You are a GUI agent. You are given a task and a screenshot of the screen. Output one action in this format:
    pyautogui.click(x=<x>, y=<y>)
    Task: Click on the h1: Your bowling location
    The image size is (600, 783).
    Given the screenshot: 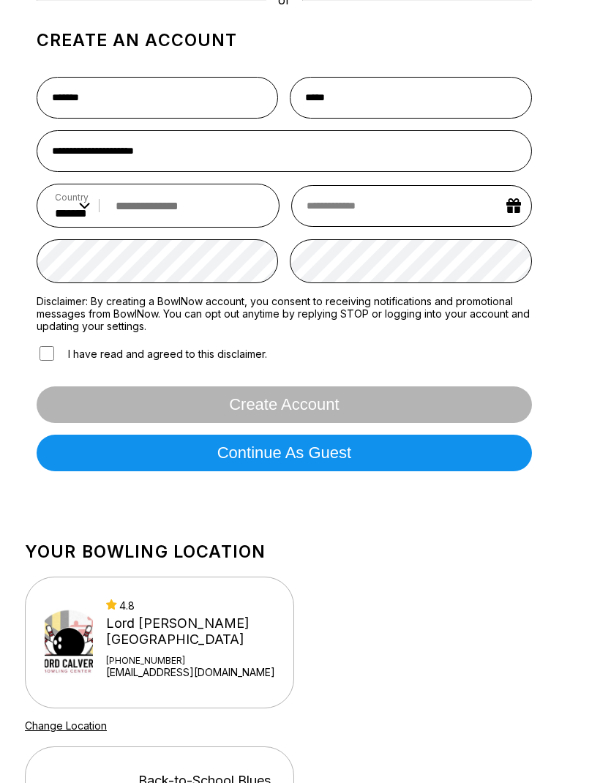 What is the action you would take?
    pyautogui.click(x=300, y=552)
    